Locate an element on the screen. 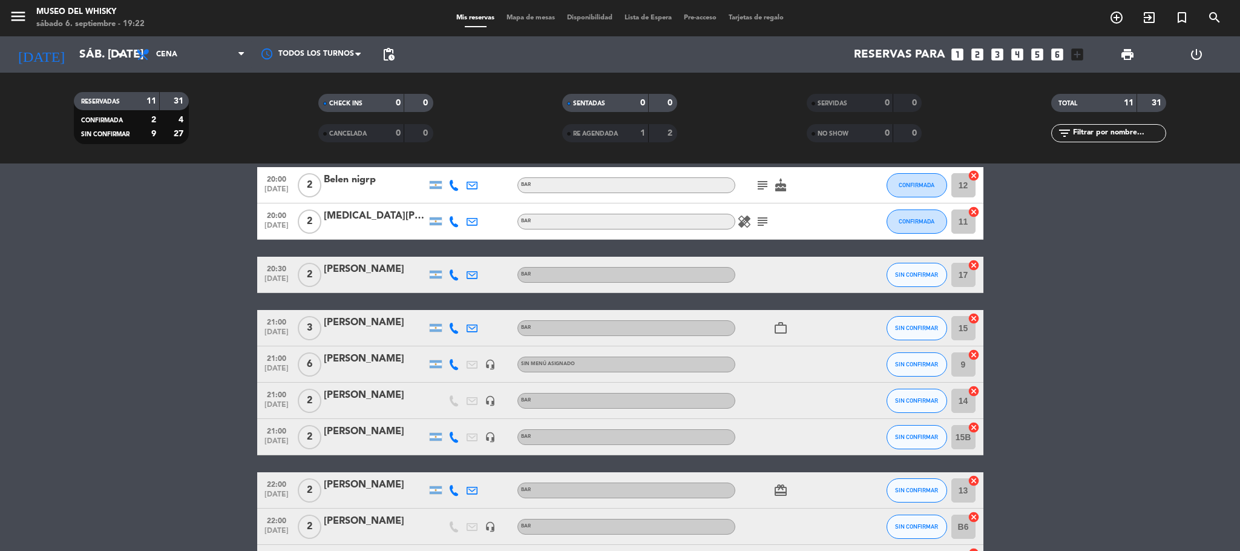 The width and height of the screenshot is (1240, 551). i: exit_to_app is located at coordinates (1150, 18).